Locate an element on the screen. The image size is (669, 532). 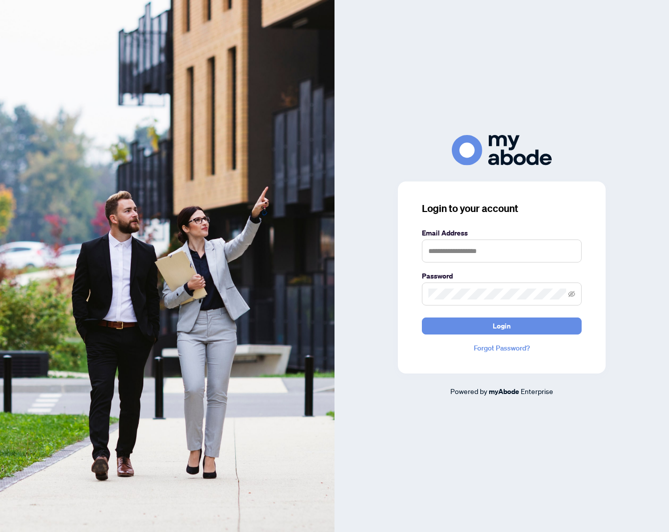
span: Enterprise is located at coordinates (537, 391).